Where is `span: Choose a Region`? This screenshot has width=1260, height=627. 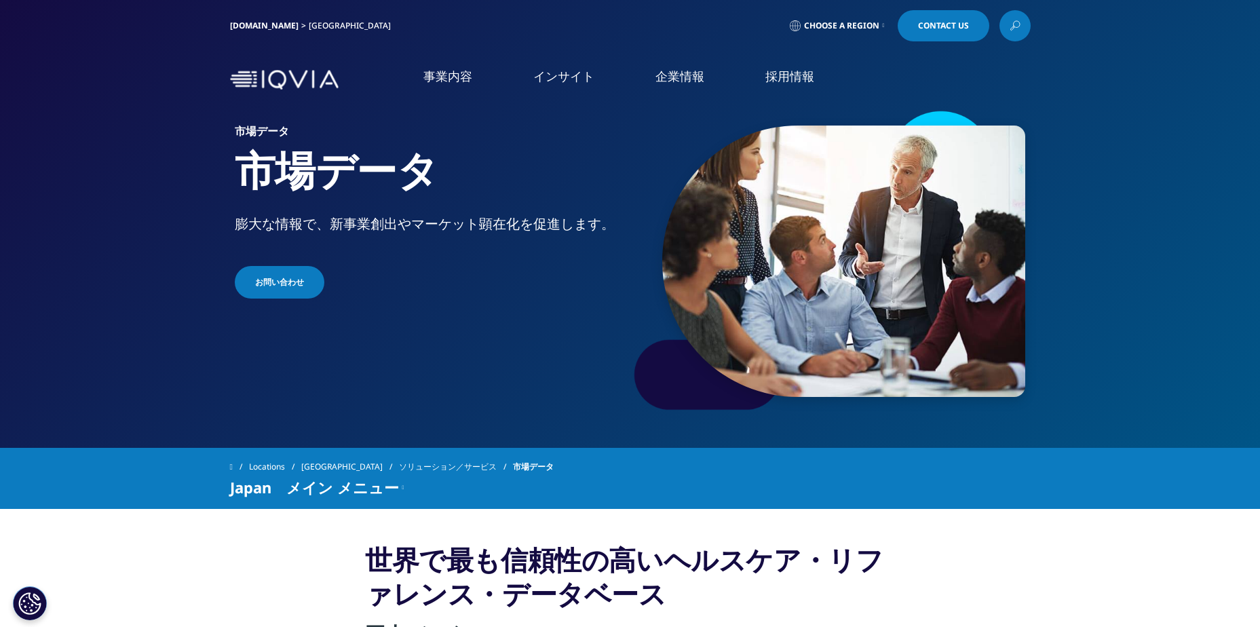 span: Choose a Region is located at coordinates (842, 26).